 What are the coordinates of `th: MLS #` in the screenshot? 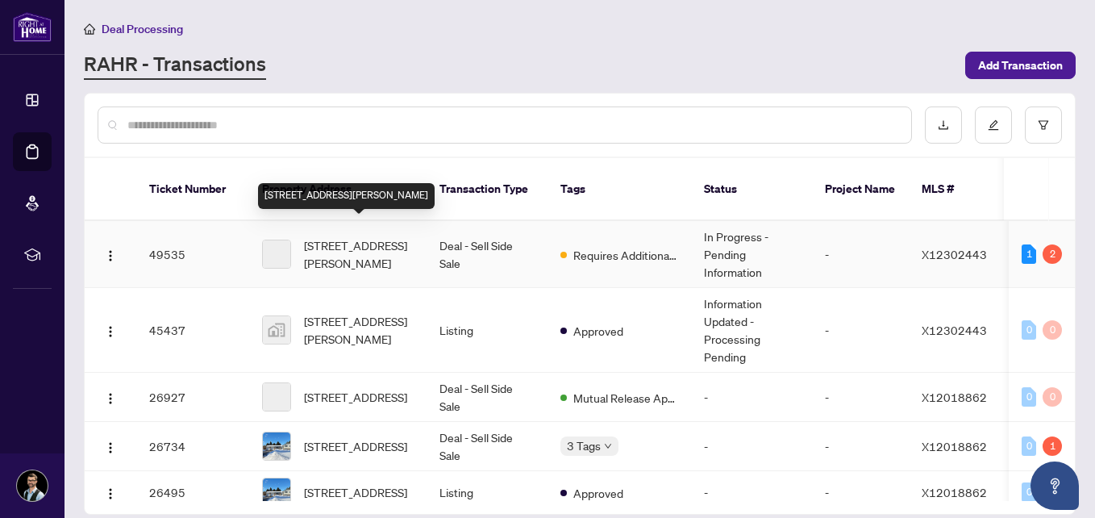 It's located at (957, 190).